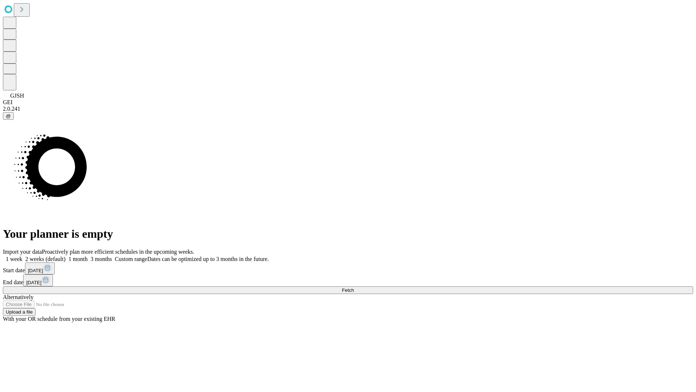 The width and height of the screenshot is (696, 392). Describe the element at coordinates (19, 311) in the screenshot. I see `button: Upload a file` at that location.